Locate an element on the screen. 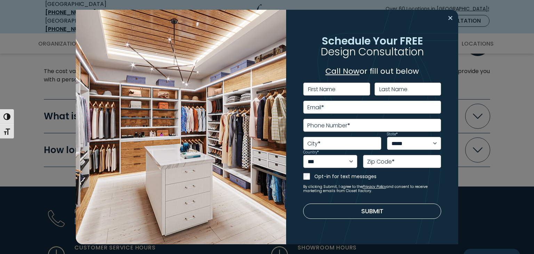 The height and width of the screenshot is (254, 534). a: Call Now is located at coordinates (342, 71).